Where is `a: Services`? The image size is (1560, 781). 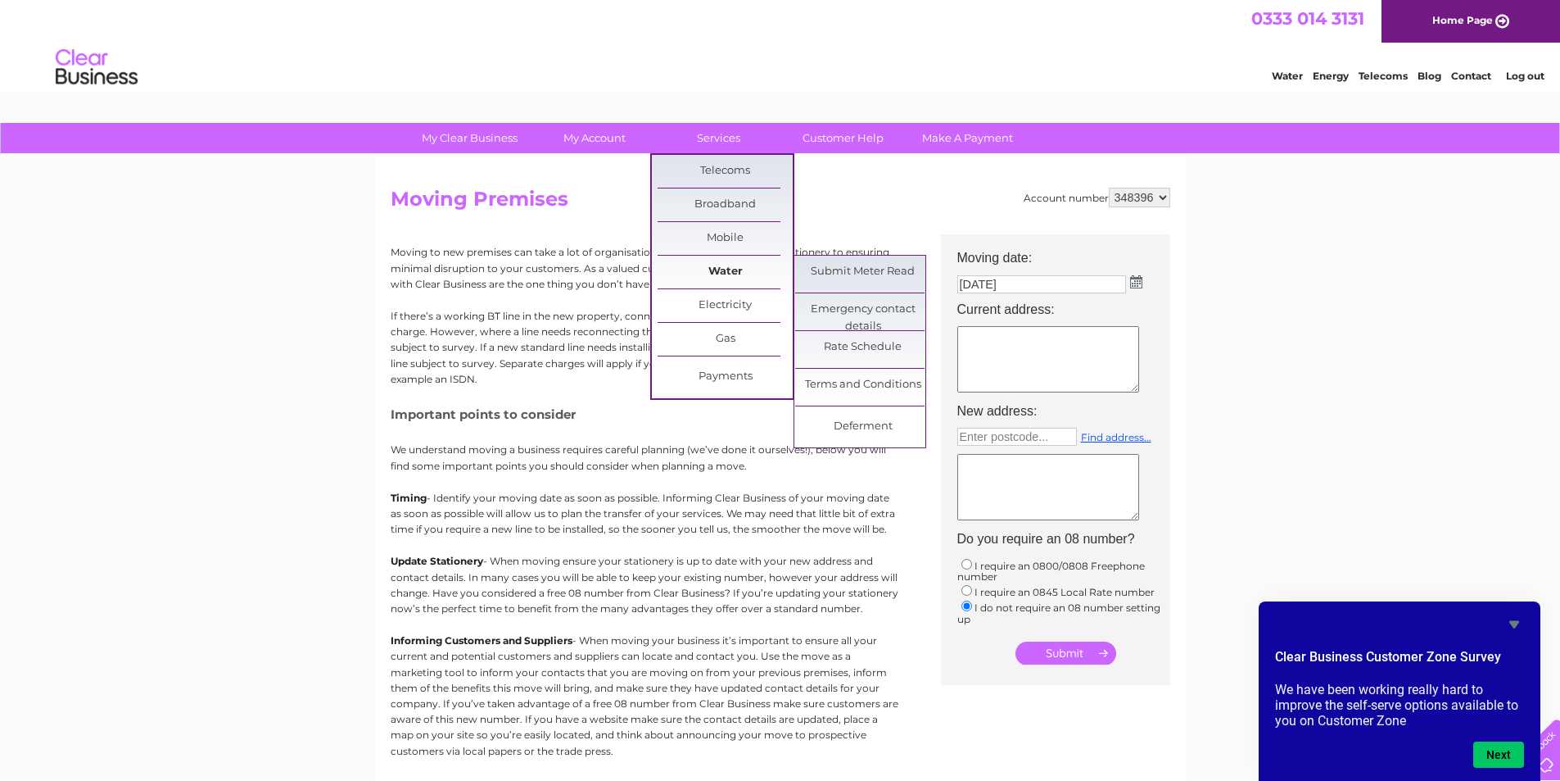 a: Services is located at coordinates (718, 138).